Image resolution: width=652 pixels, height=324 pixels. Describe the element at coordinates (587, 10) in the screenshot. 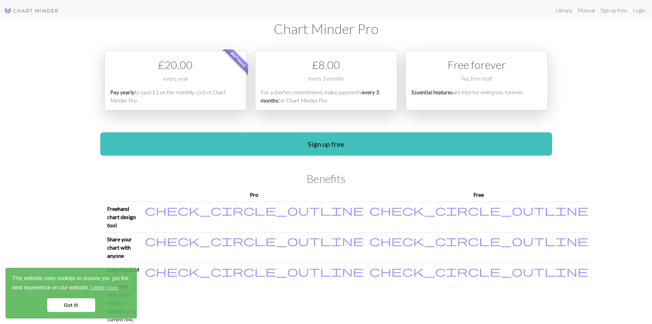

I see `a: Manual` at that location.